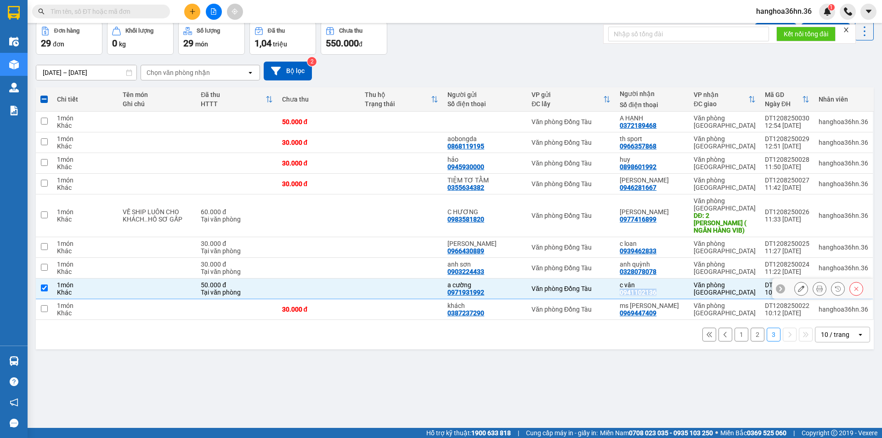 This screenshot has height=438, width=882. What do you see at coordinates (233, 95) in the screenshot?
I see `div: Đã thu` at bounding box center [233, 95].